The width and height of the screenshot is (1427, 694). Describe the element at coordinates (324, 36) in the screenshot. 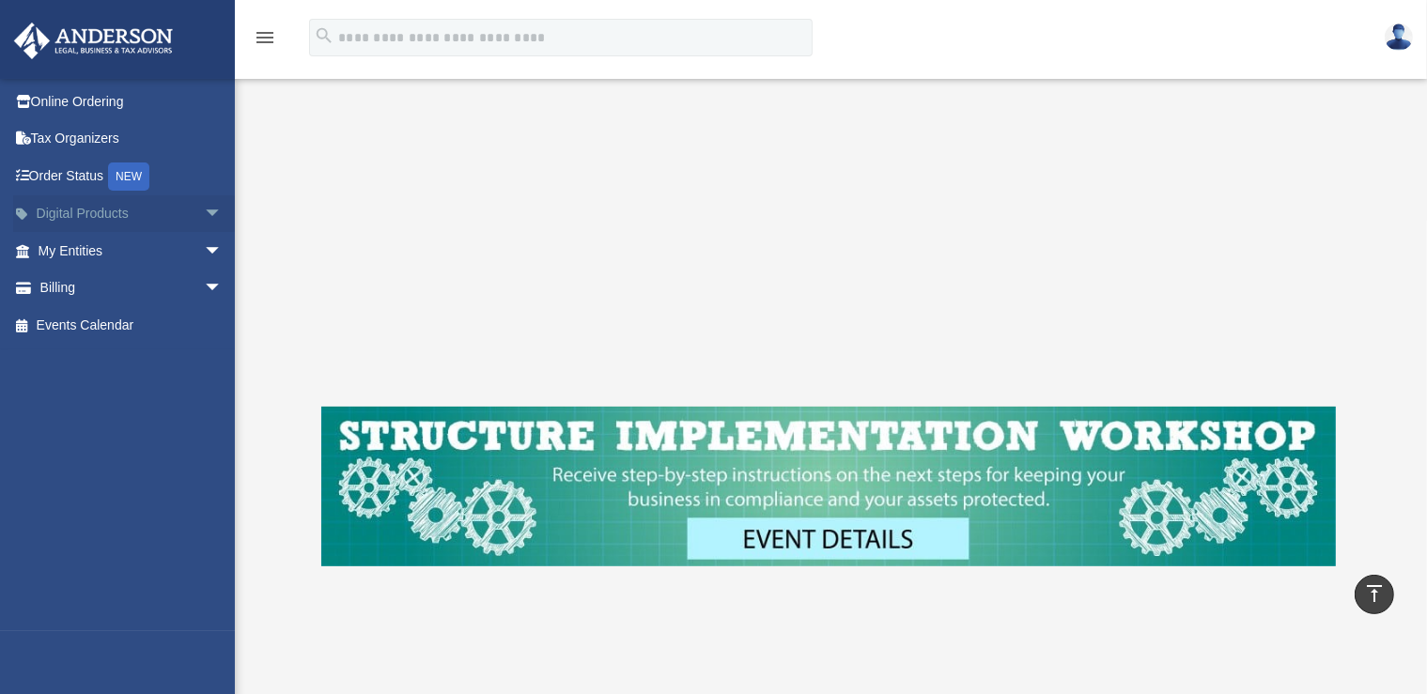

I see `i: search` at that location.